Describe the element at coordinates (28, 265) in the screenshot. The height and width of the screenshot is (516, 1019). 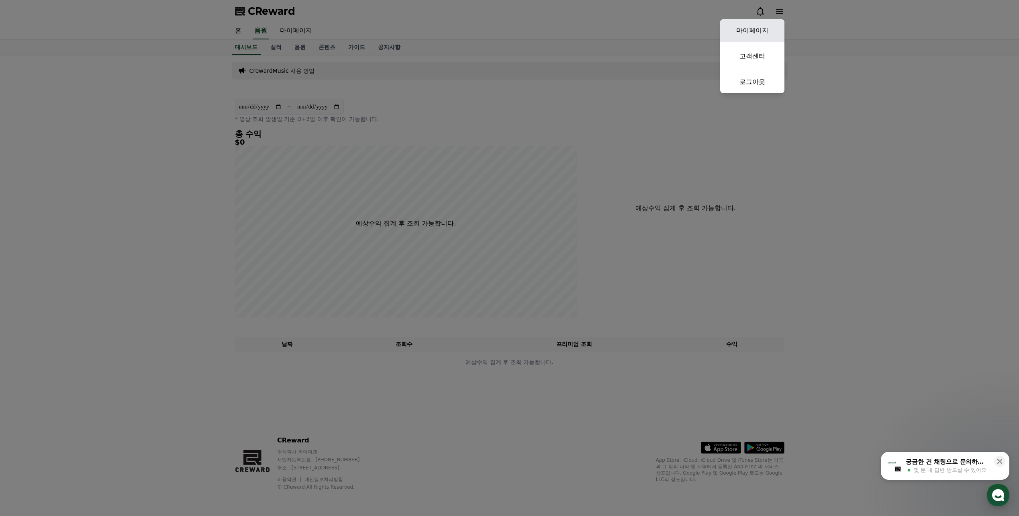
I see `a: 홈` at that location.